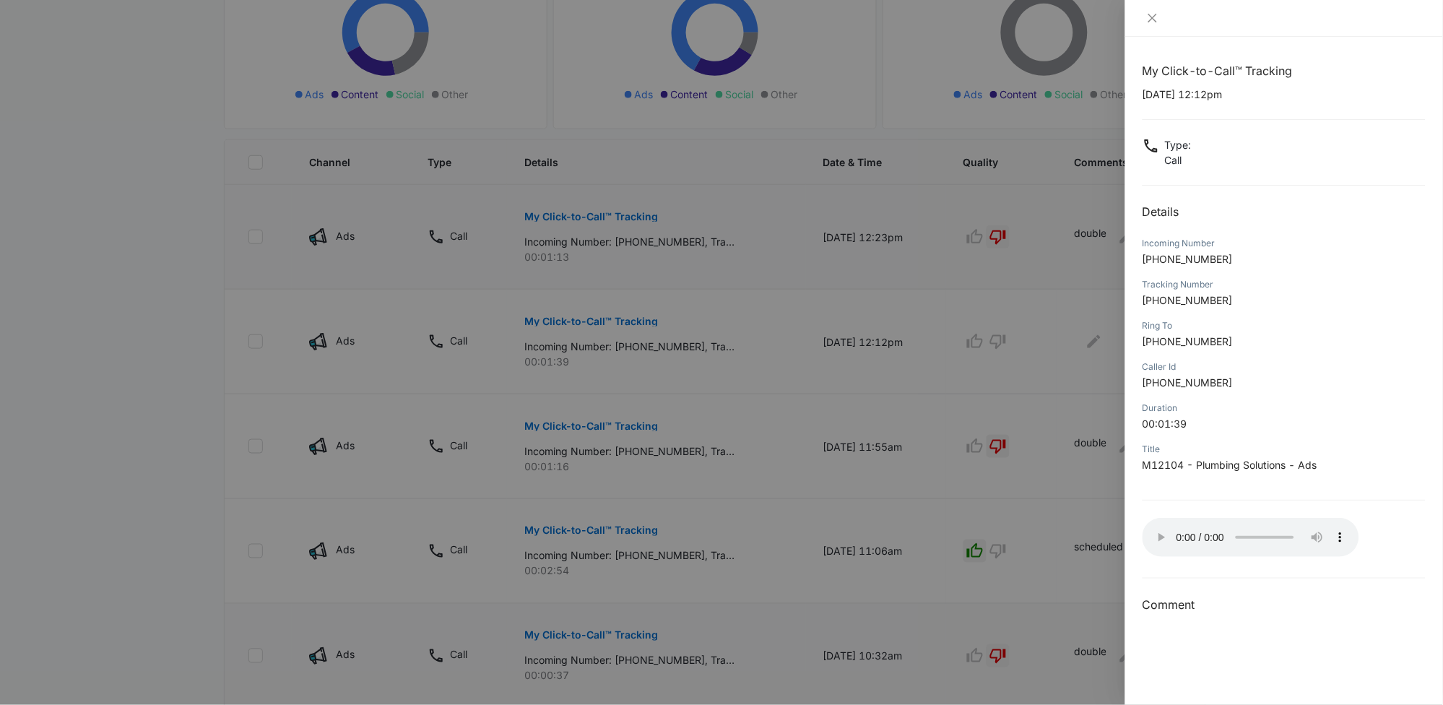 The image size is (1443, 705). I want to click on div: Title, so click(1284, 449).